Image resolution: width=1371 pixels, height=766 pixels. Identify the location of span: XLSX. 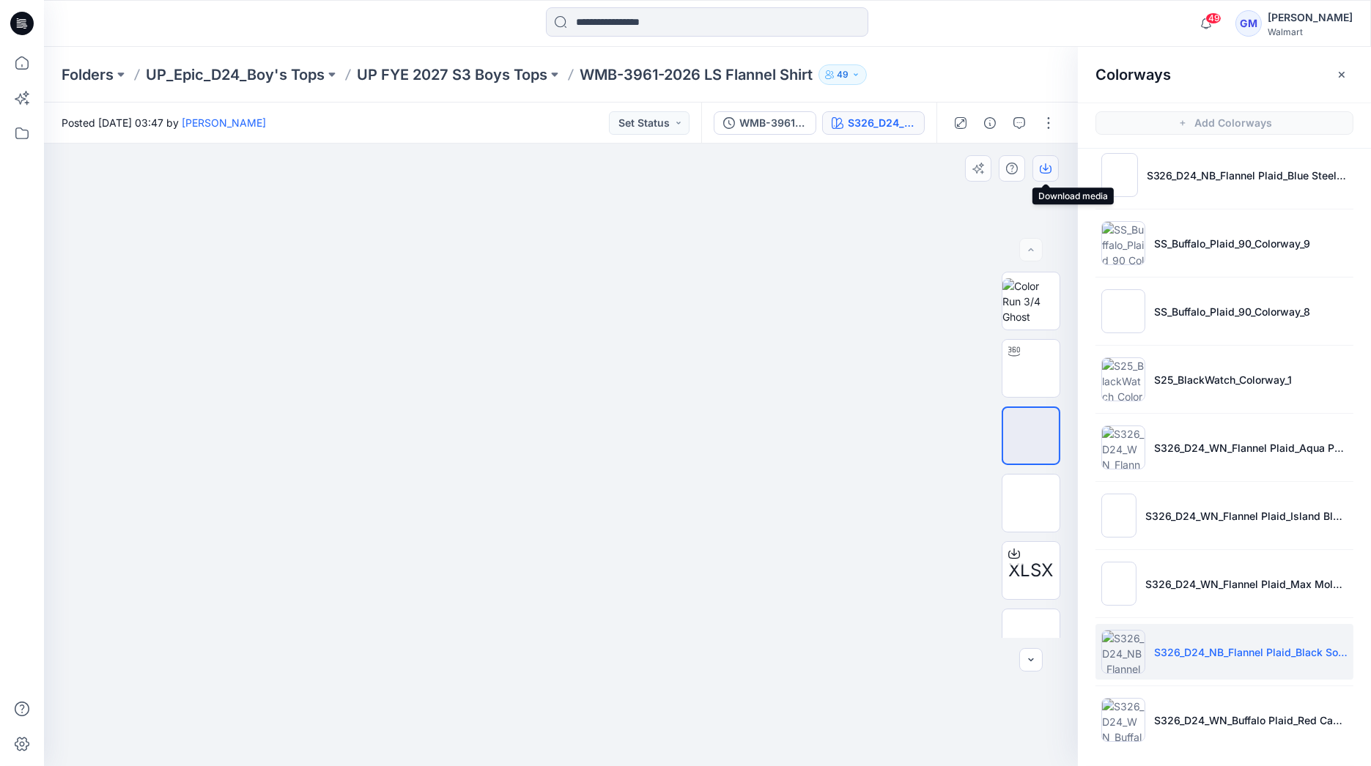
(1031, 571).